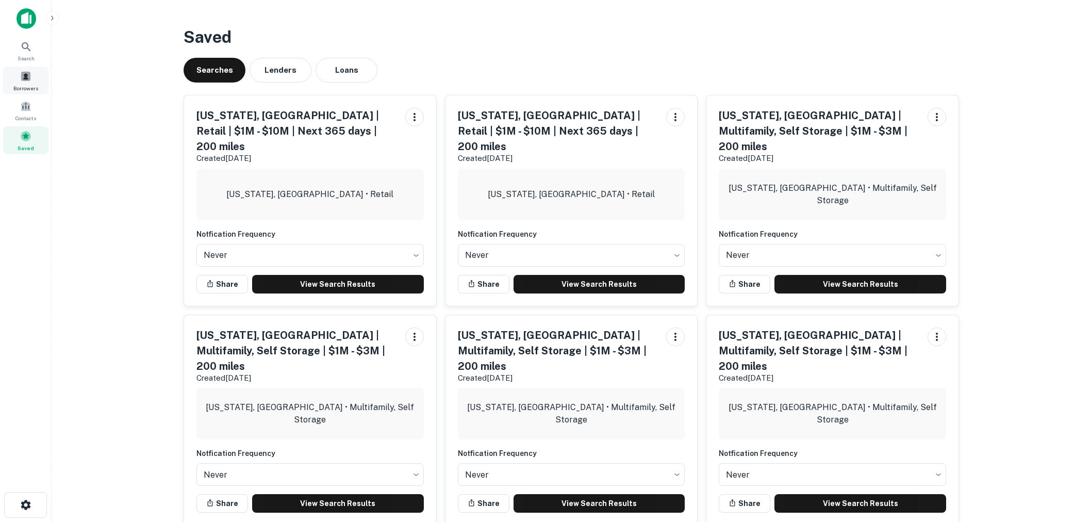 The image size is (1091, 522). Describe the element at coordinates (26, 58) in the screenshot. I see `span: Search` at that location.